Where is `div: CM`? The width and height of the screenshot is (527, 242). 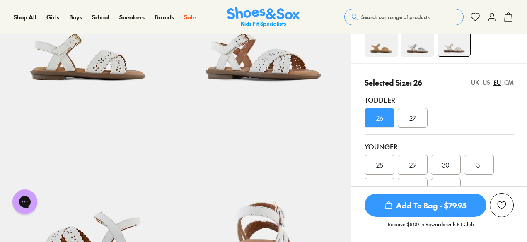 div: CM is located at coordinates (508, 82).